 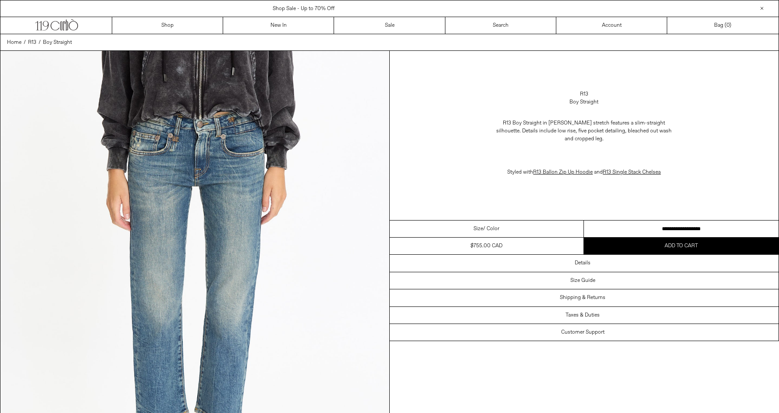 What do you see at coordinates (728, 25) in the screenshot?
I see `span: 0` at bounding box center [728, 25].